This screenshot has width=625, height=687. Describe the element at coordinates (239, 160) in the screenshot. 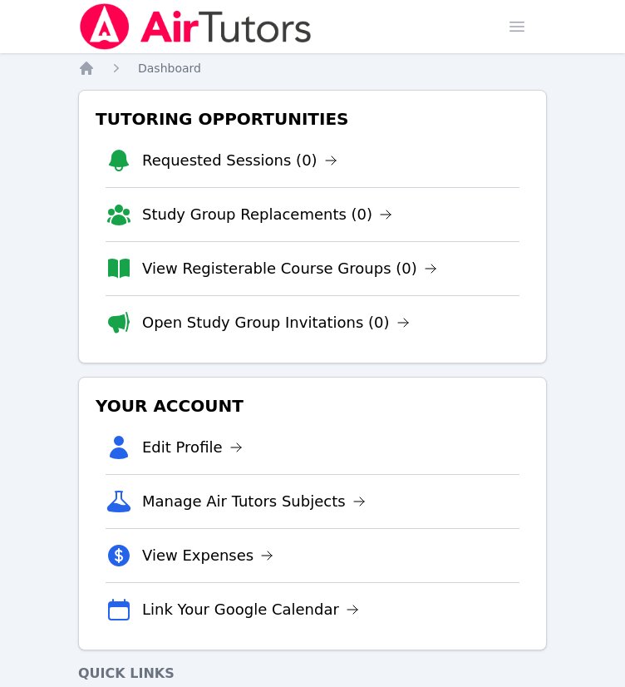

I see `a: Requested Sessions (0)` at that location.